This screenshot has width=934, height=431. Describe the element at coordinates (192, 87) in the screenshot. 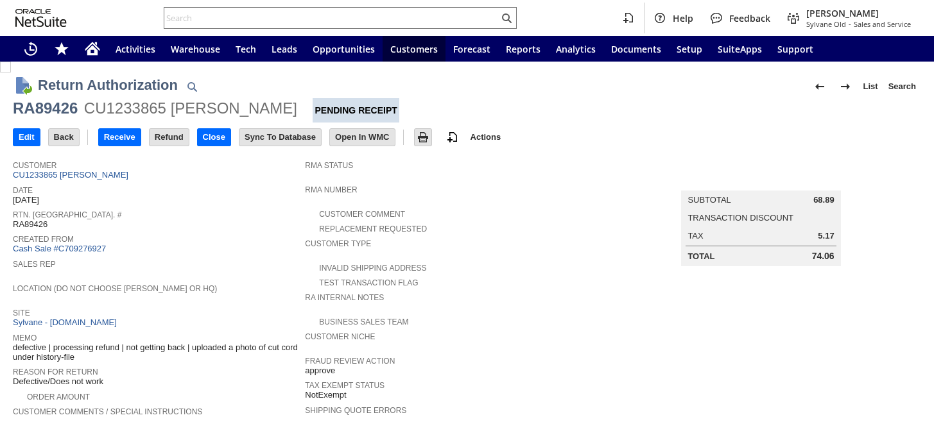

I see `img: Quick Find` at that location.